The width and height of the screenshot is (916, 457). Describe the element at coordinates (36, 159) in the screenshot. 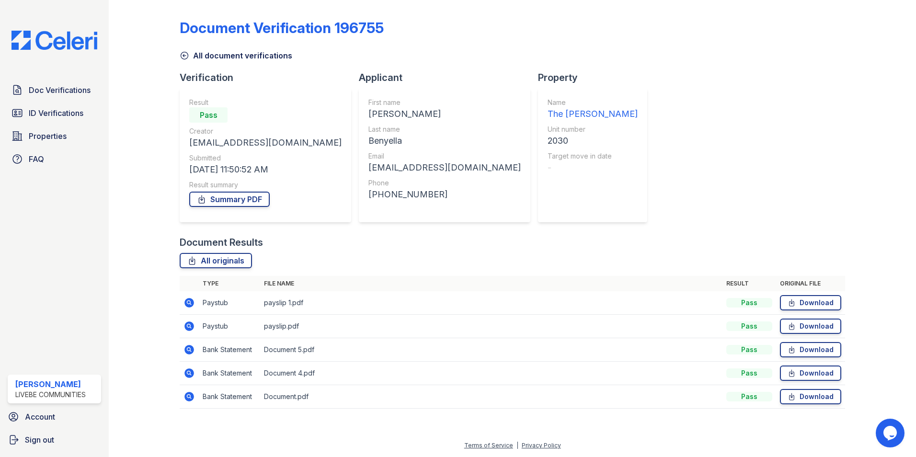

I see `span: FAQ` at that location.